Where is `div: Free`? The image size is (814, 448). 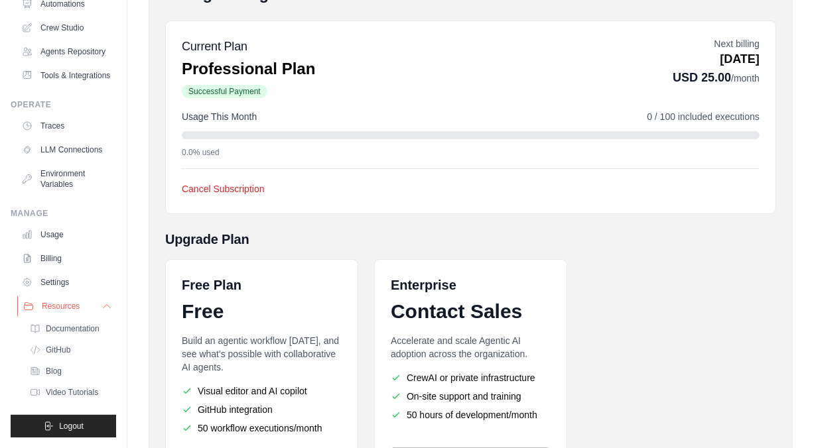 div: Free is located at coordinates (261, 312).